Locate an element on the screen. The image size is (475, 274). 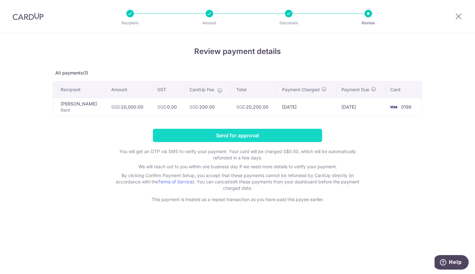
img: CardUp is located at coordinates (28, 16).